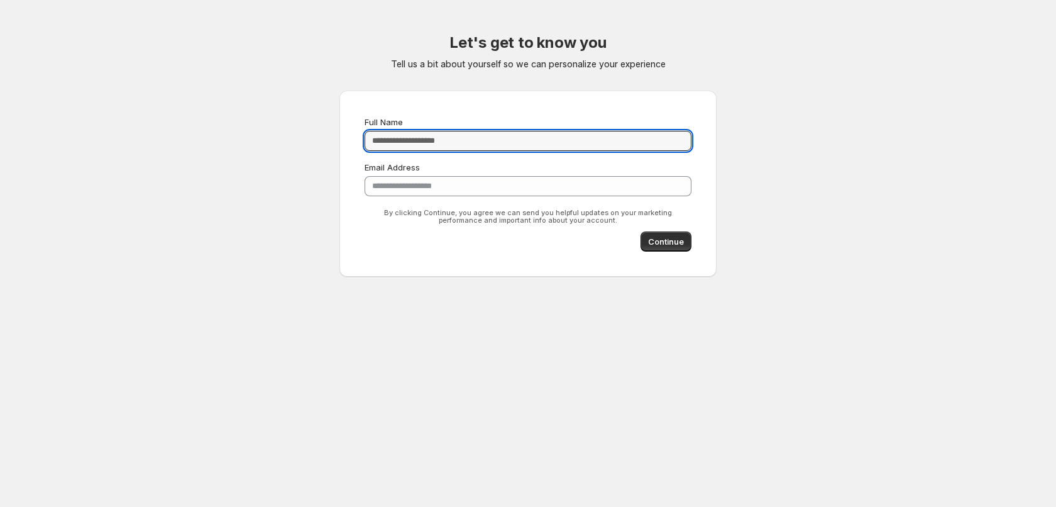  I want to click on span: Email Address, so click(392, 167).